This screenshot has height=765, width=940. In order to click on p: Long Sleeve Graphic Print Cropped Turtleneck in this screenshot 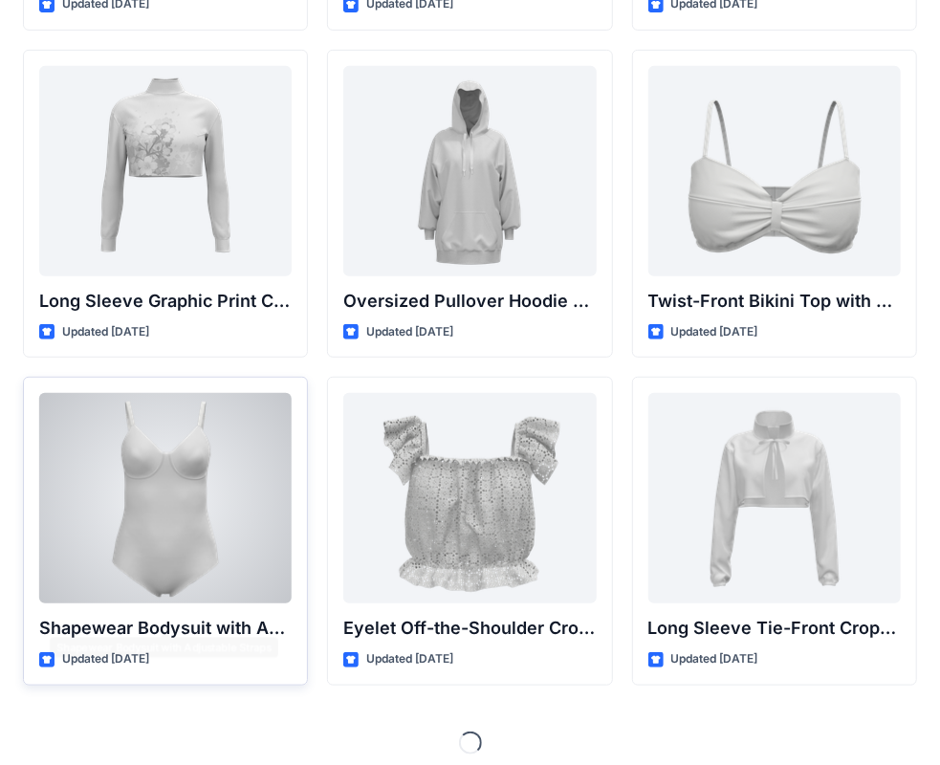, I will do `click(166, 301)`.